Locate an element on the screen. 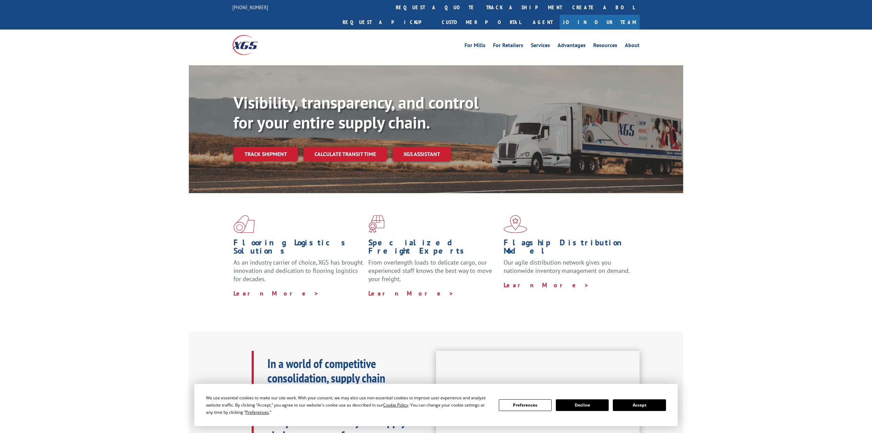  a: Track shipment is located at coordinates (266, 154).